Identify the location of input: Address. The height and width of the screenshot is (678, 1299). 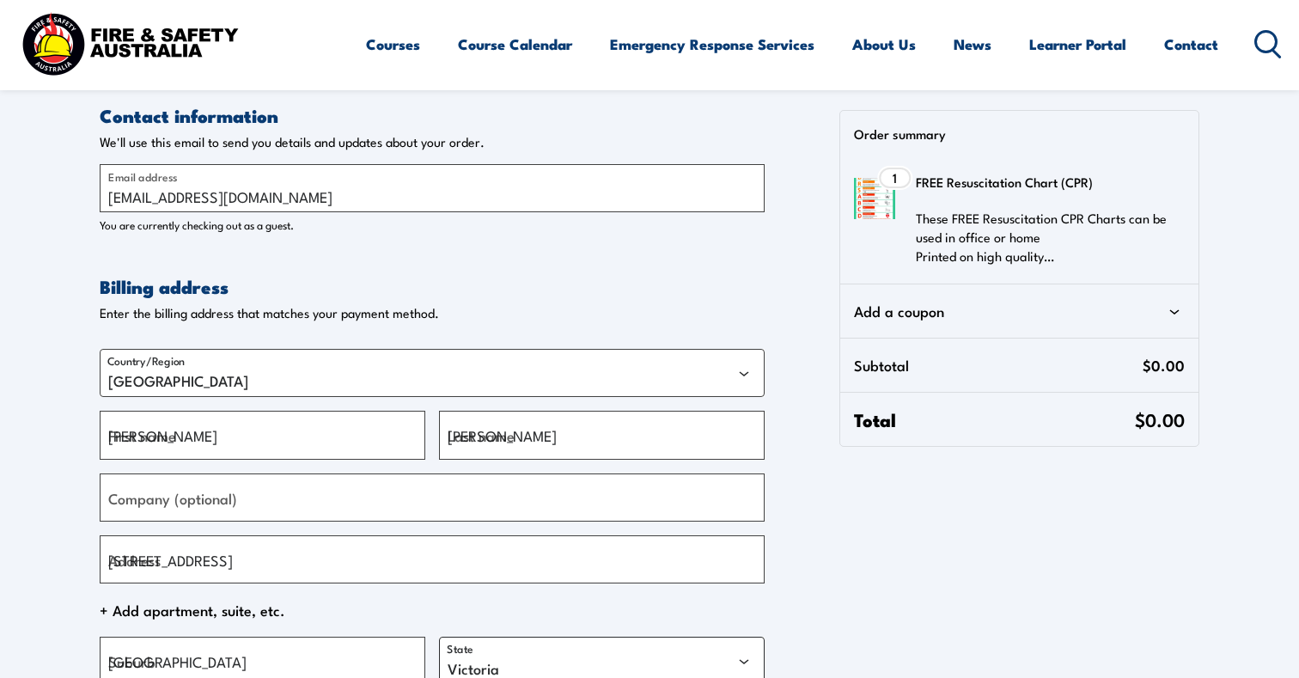
(432, 559).